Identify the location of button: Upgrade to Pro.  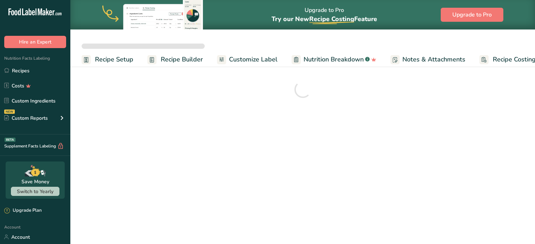
(472, 15).